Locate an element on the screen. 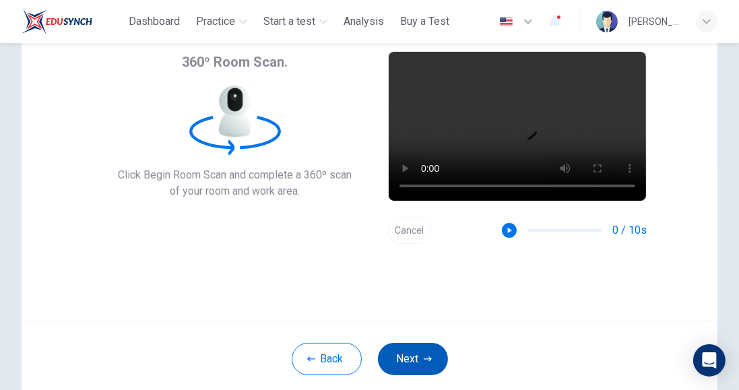 Image resolution: width=739 pixels, height=390 pixels. button: Practice is located at coordinates (222, 22).